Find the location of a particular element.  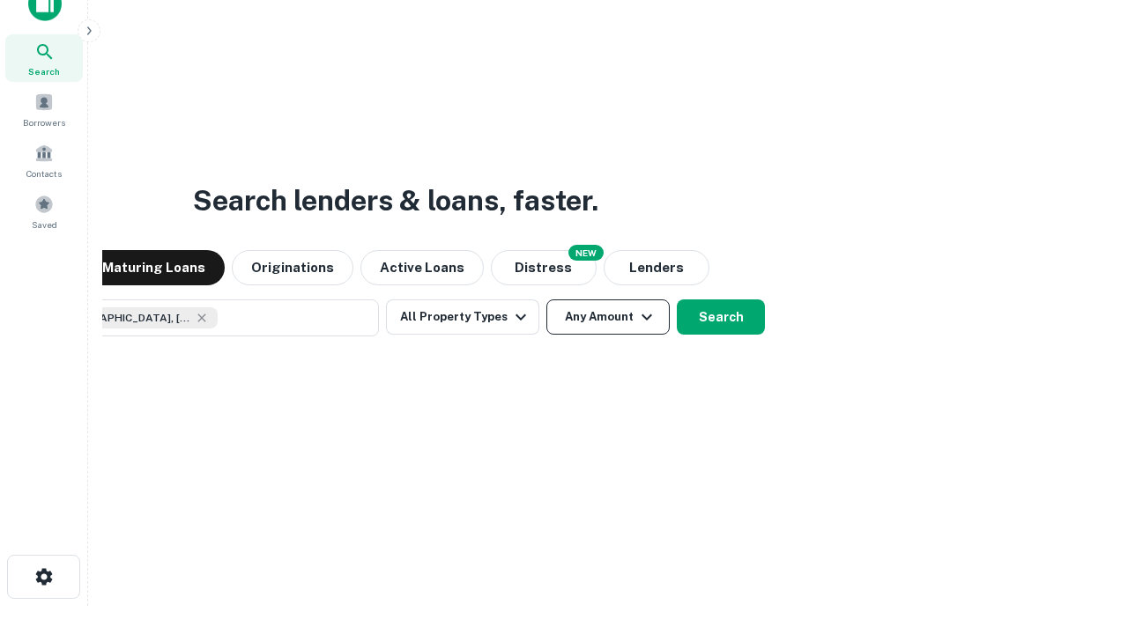

button: Originations is located at coordinates (292, 268).